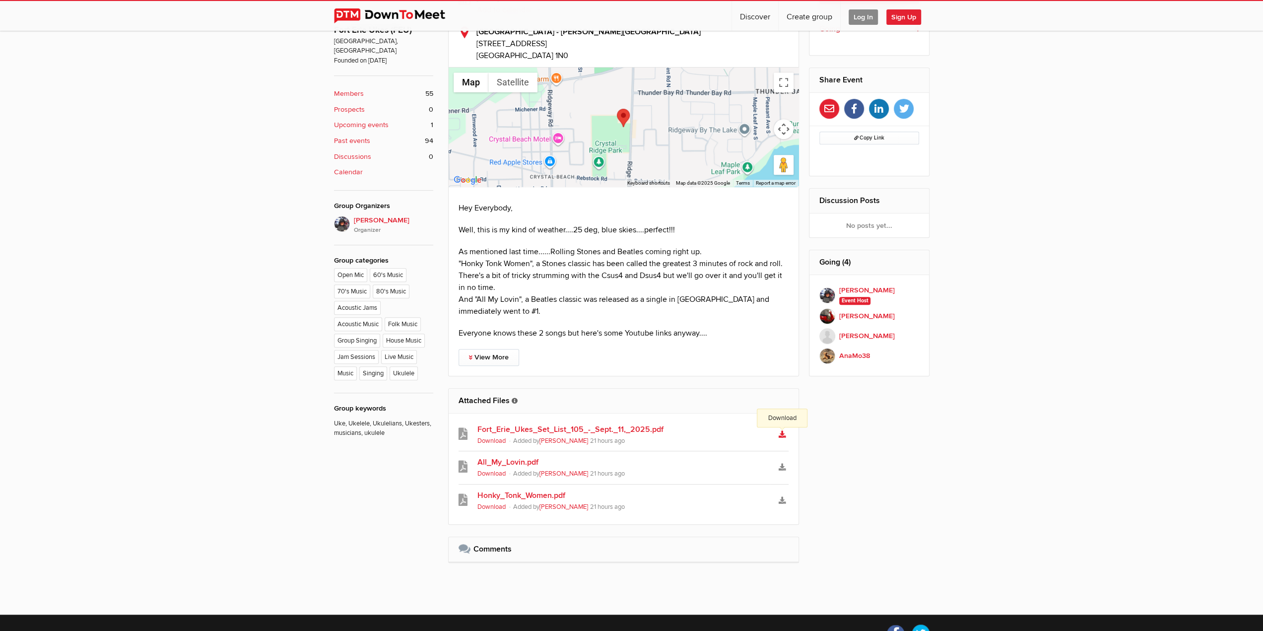  Describe the element at coordinates (784, 129) in the screenshot. I see `button: Map camera controls` at that location.